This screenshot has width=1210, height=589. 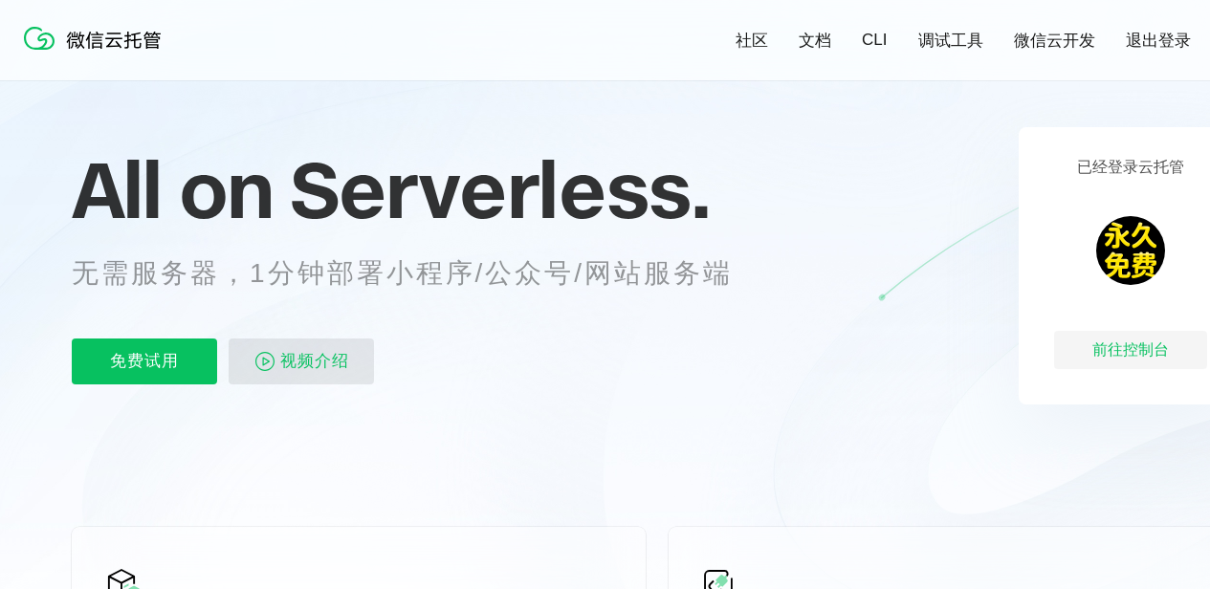 I want to click on img: 微信云托管, so click(x=97, y=38).